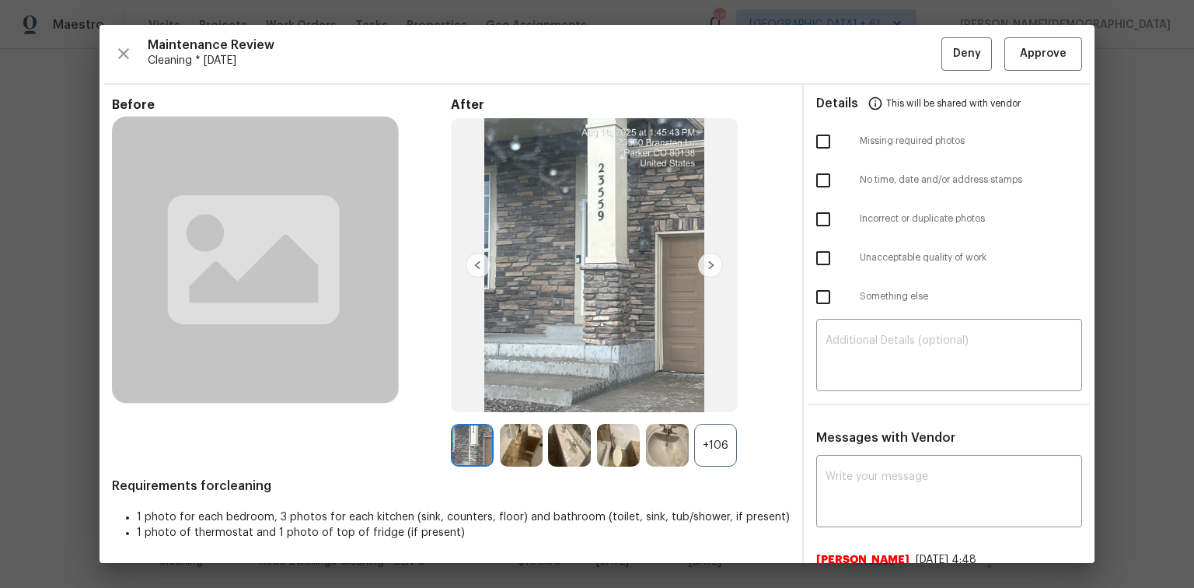 This screenshot has width=1194, height=588. Describe the element at coordinates (885, 438) in the screenshot. I see `span: Messages with Vendor` at that location.